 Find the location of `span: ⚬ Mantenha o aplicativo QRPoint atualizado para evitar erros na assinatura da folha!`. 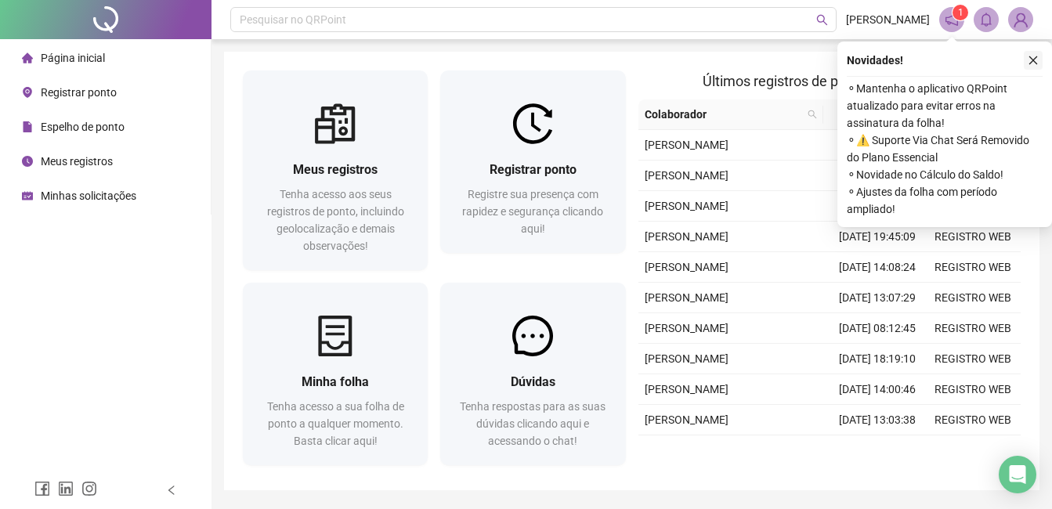

span: ⚬ Mantenha o aplicativo QRPoint atualizado para evitar erros na assinatura da folha! is located at coordinates (944, 106).